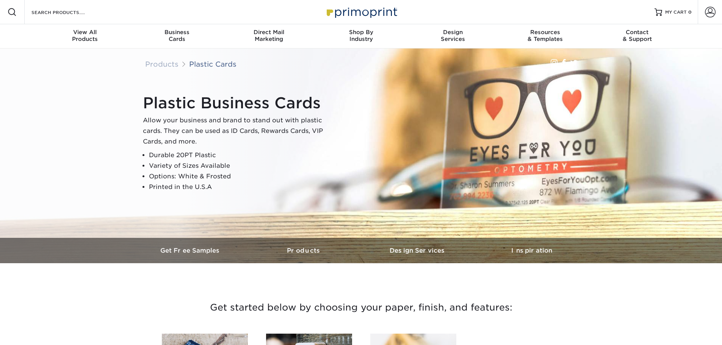  I want to click on a: Plastic Cards, so click(213, 64).